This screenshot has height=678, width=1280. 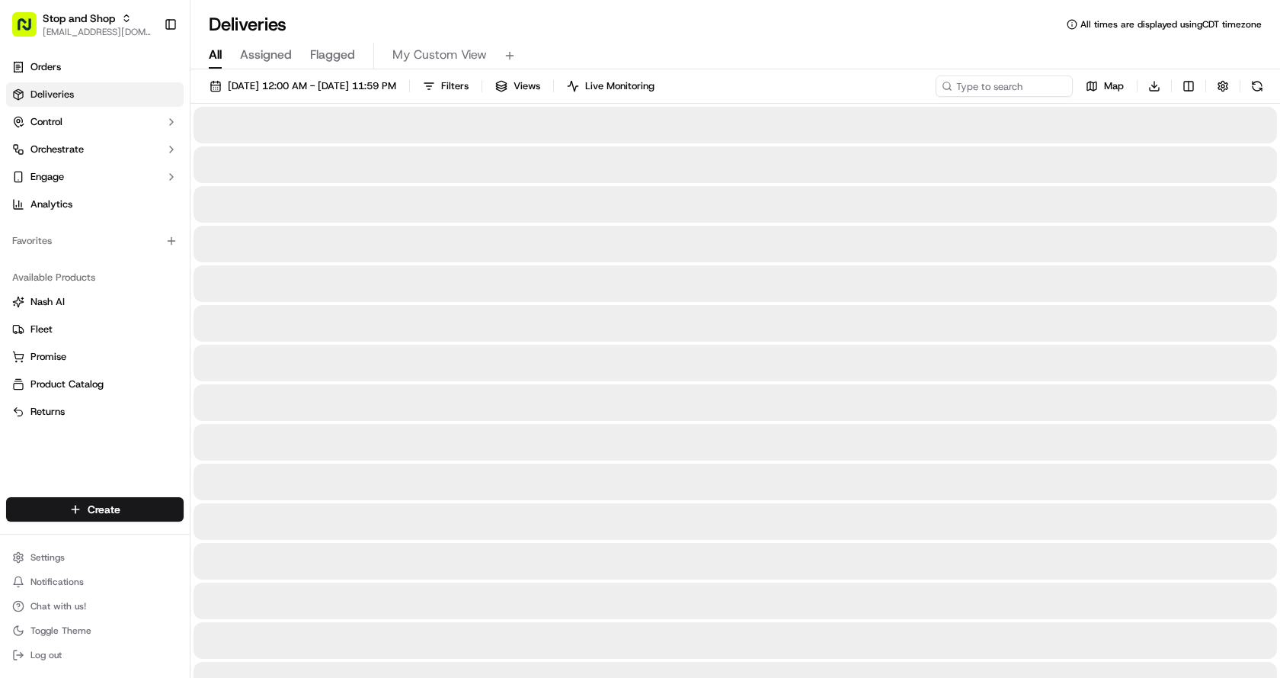 I want to click on span: Nash AI, so click(x=47, y=302).